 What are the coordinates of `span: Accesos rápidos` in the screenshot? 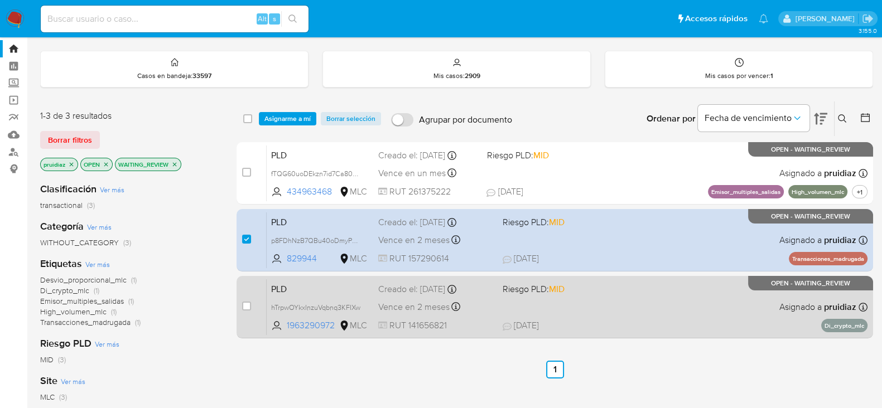 It's located at (716, 18).